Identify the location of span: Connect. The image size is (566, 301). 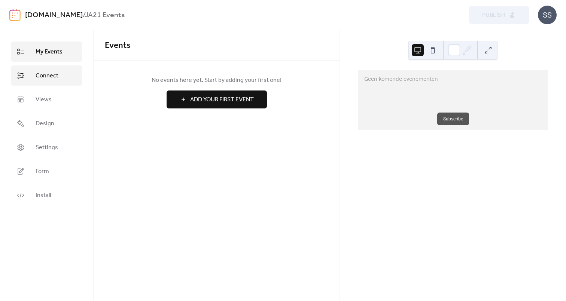
(47, 76).